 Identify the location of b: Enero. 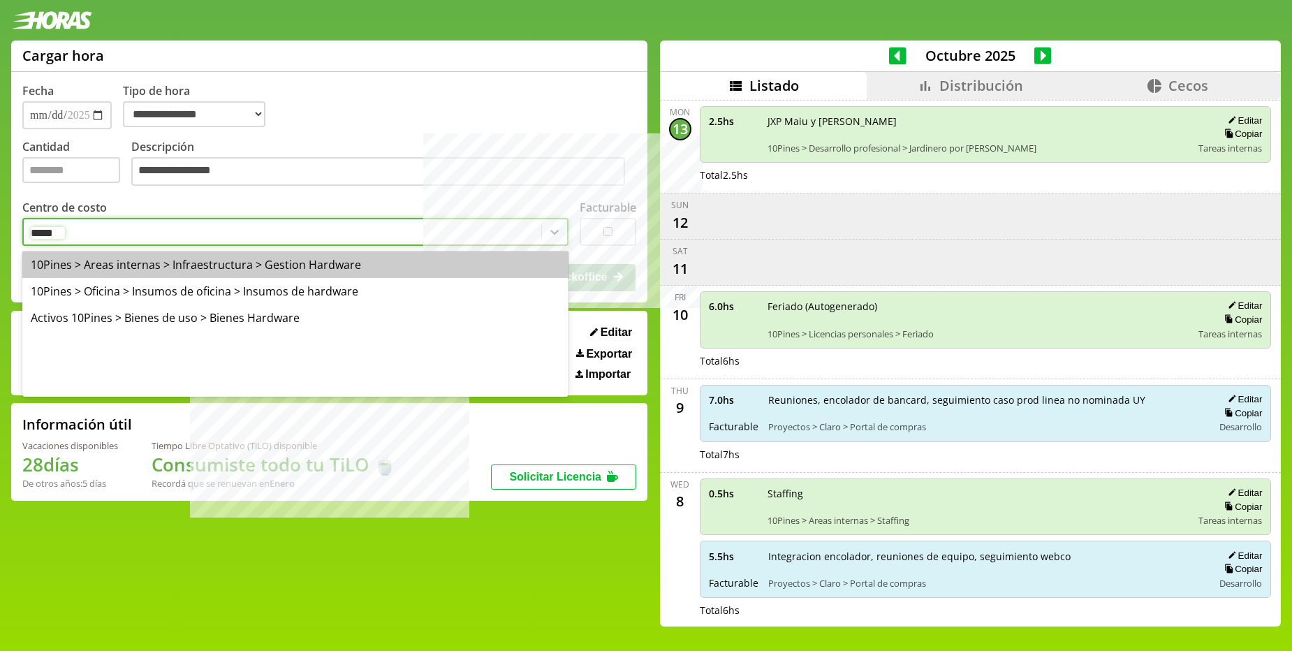
(282, 483).